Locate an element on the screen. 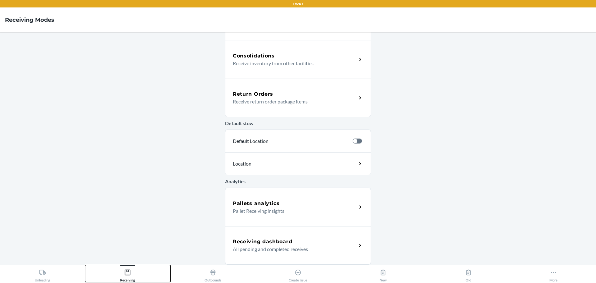  p: Default Location is located at coordinates (290, 141).